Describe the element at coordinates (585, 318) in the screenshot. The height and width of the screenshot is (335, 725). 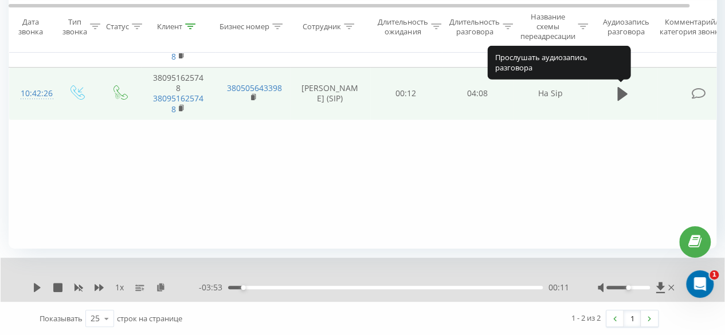
I see `div: 1 - 2 из 2` at that location.